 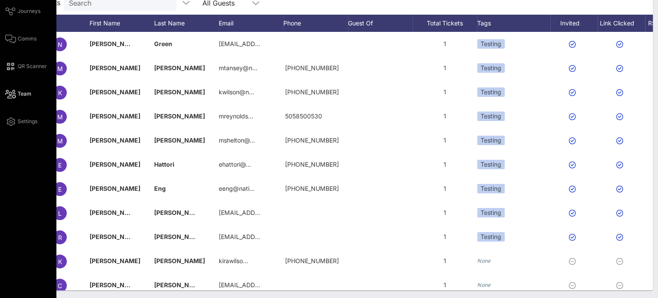 What do you see at coordinates (27, 39) in the screenshot?
I see `span: Comms` at bounding box center [27, 39].